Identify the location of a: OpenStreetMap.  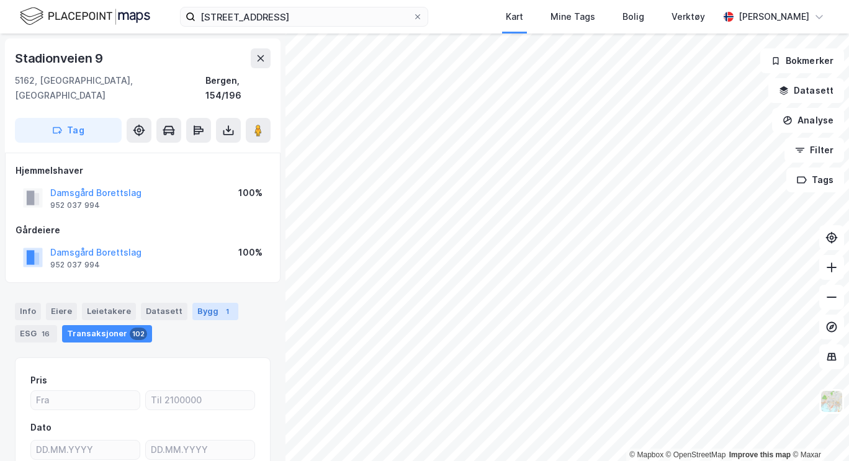
(696, 455).